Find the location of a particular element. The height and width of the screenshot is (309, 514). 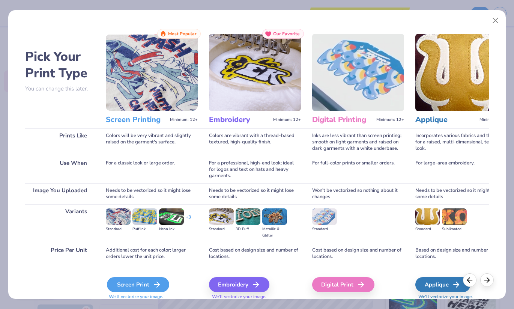

div: Variants is located at coordinates (60, 223).